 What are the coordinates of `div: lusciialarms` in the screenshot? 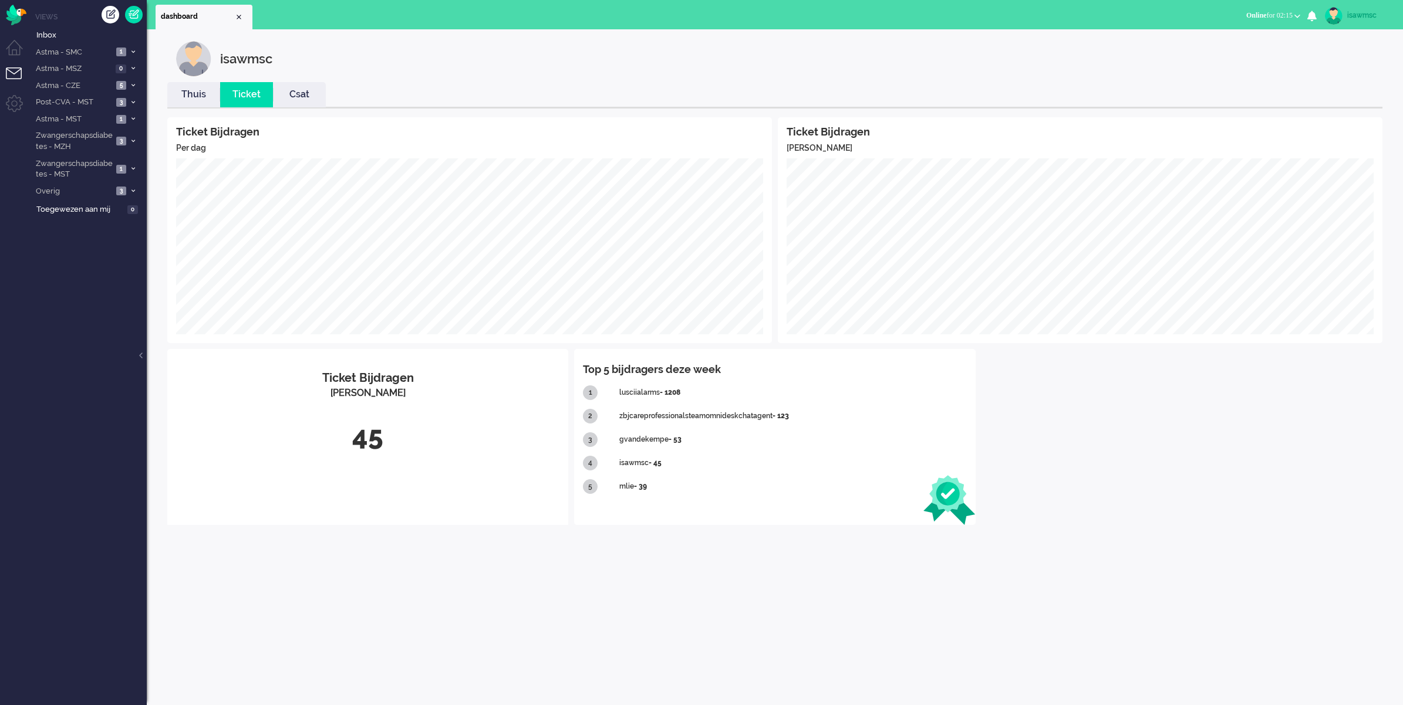 It's located at (793, 393).